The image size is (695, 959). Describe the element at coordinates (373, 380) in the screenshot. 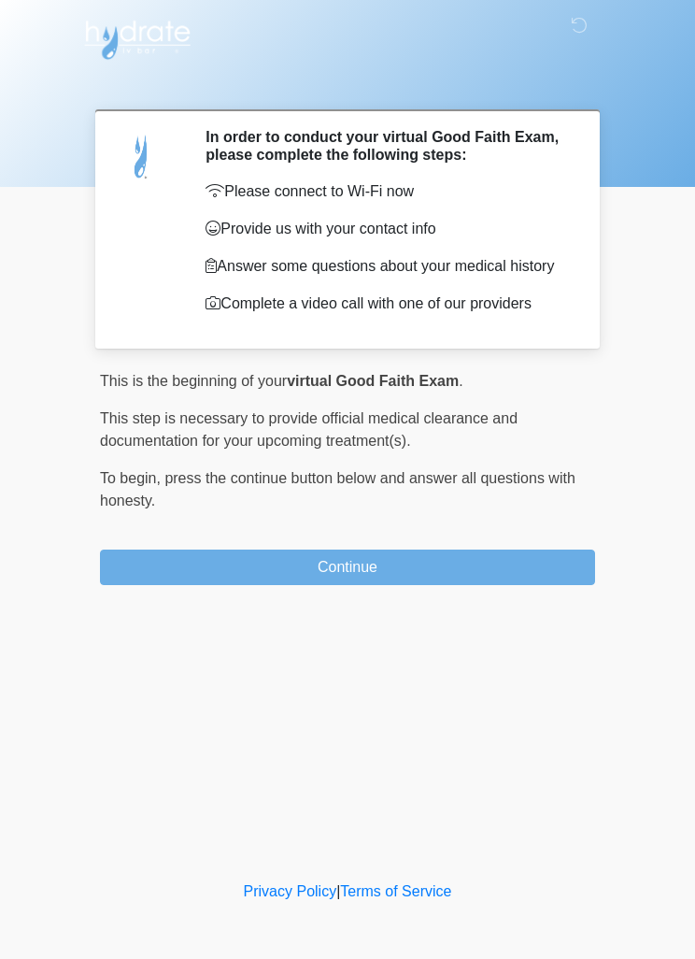

I see `strong: virtual Good Faith Exam` at that location.